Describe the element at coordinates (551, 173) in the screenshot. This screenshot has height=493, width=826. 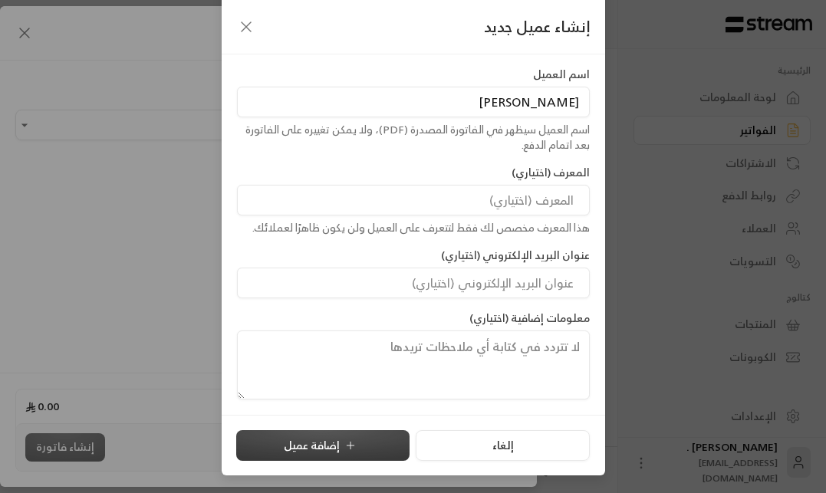
I see `label: المعرف (اختياري)` at that location.